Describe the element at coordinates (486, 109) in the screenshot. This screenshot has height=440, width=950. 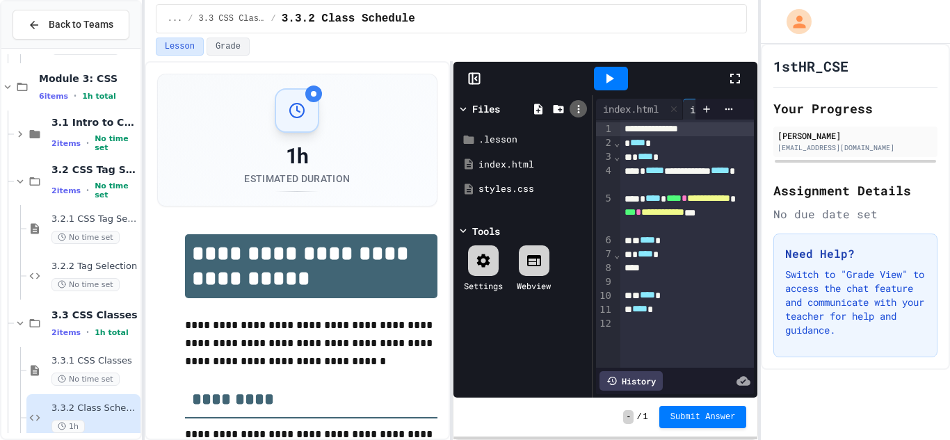
I see `div: Files` at that location.